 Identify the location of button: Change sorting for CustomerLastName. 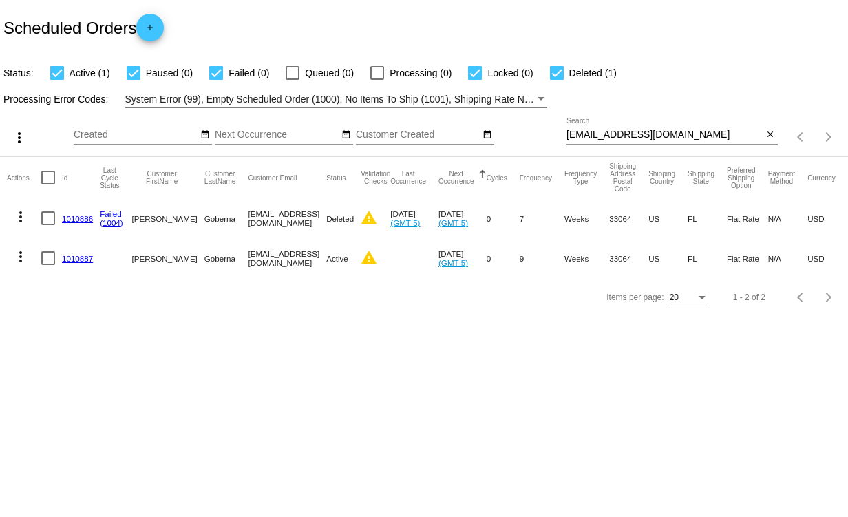
(220, 178).